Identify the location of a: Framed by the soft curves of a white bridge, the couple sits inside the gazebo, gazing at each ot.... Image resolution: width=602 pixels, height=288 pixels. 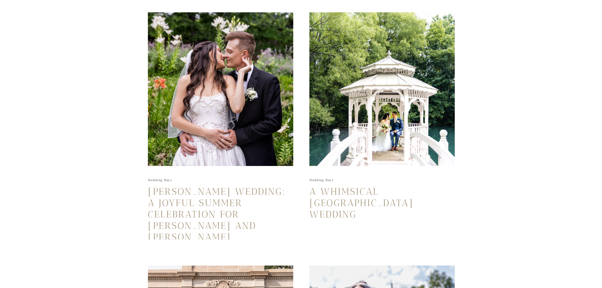
(382, 89).